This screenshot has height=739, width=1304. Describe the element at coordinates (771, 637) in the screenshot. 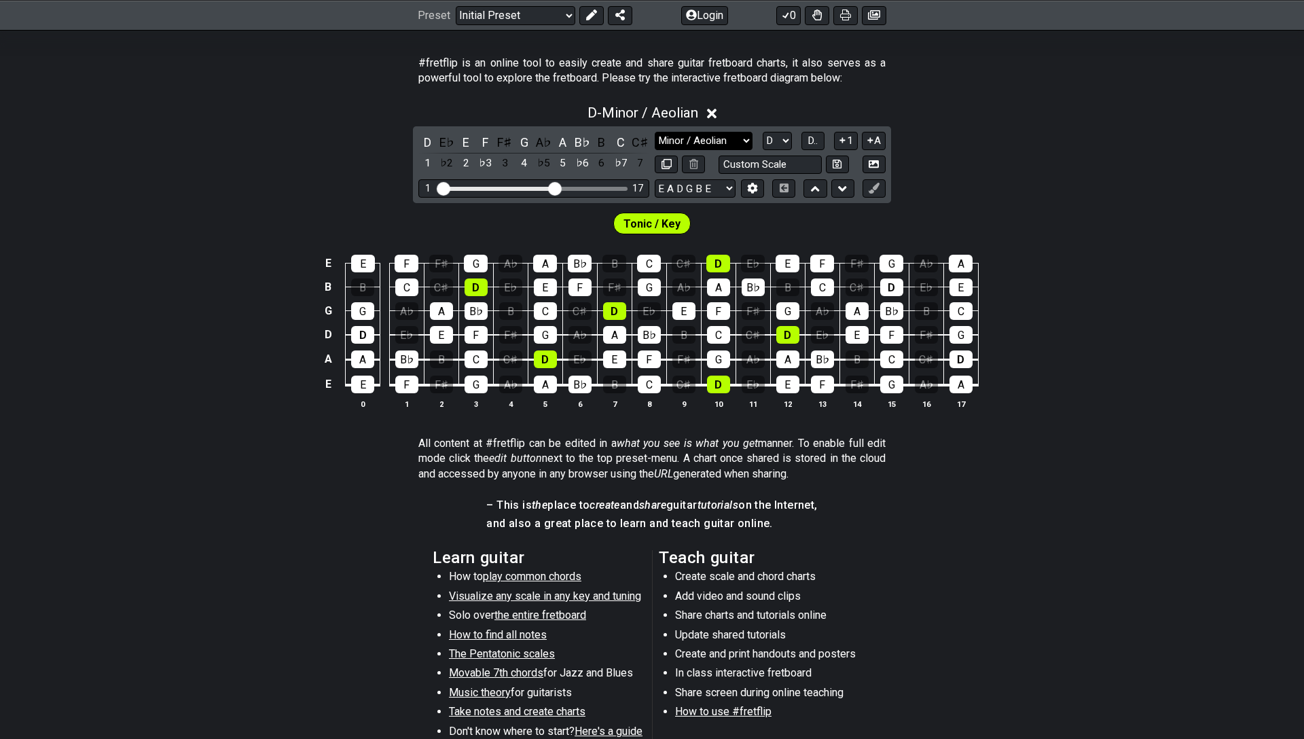

I see `li: Update shared tutorials` at that location.